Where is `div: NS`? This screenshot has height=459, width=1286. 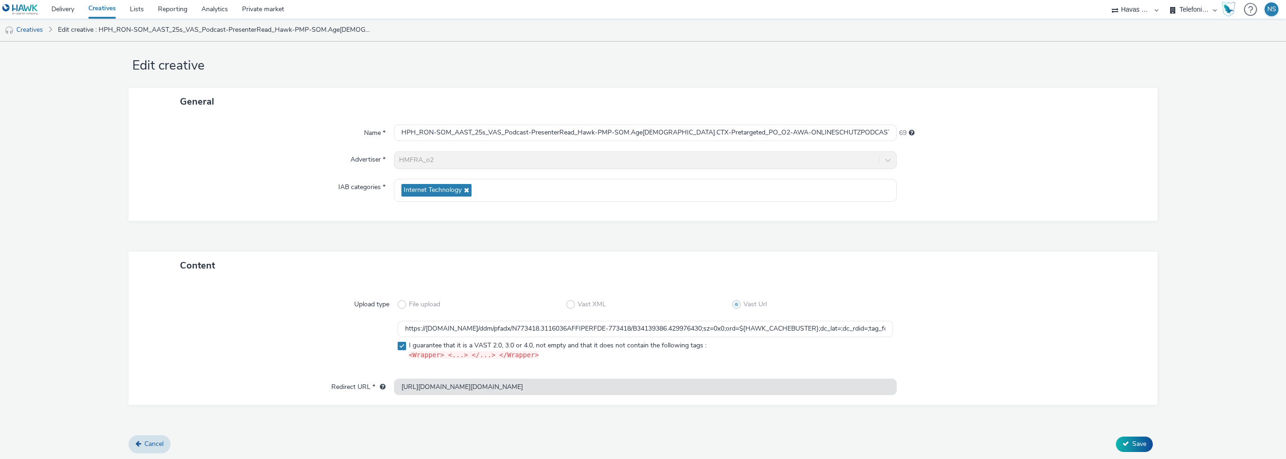 div: NS is located at coordinates (1272, 9).